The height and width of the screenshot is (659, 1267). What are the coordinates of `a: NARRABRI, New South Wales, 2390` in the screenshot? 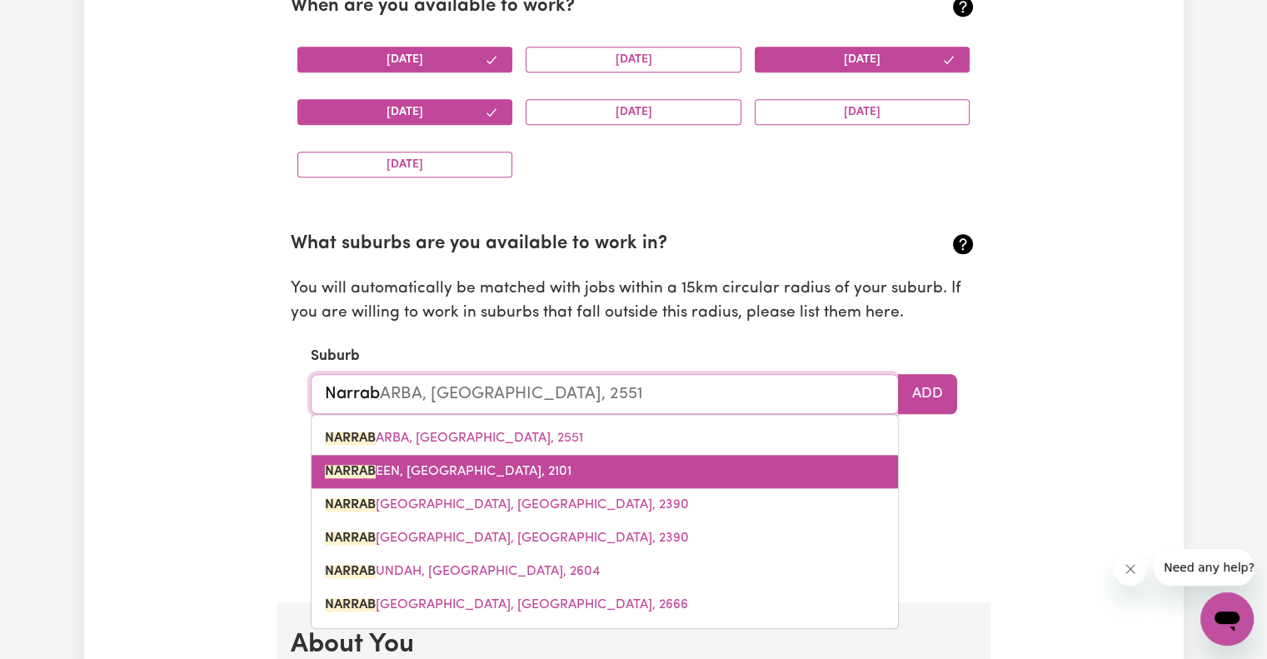 It's located at (605, 505).